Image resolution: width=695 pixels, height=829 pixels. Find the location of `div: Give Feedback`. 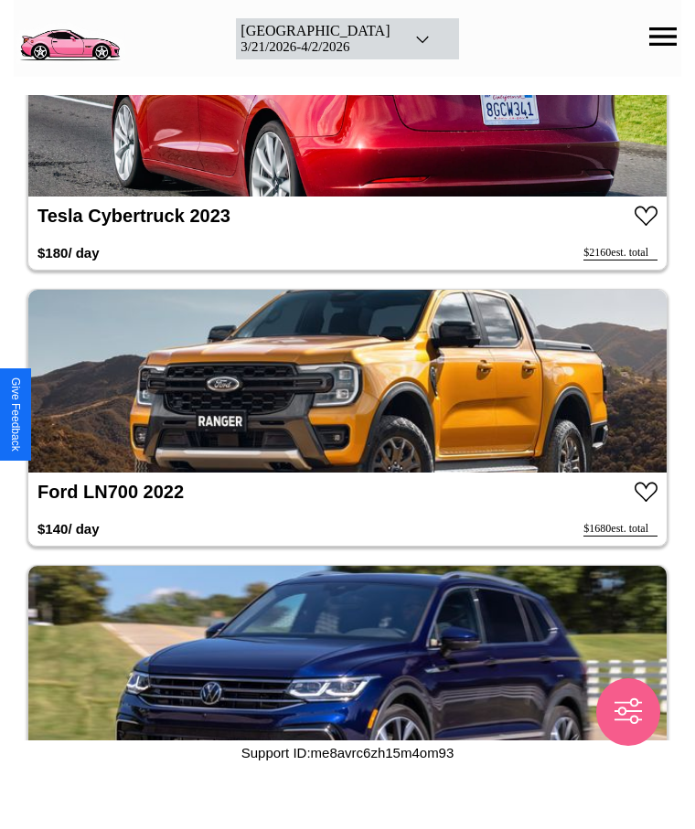

div: Give Feedback is located at coordinates (16, 414).